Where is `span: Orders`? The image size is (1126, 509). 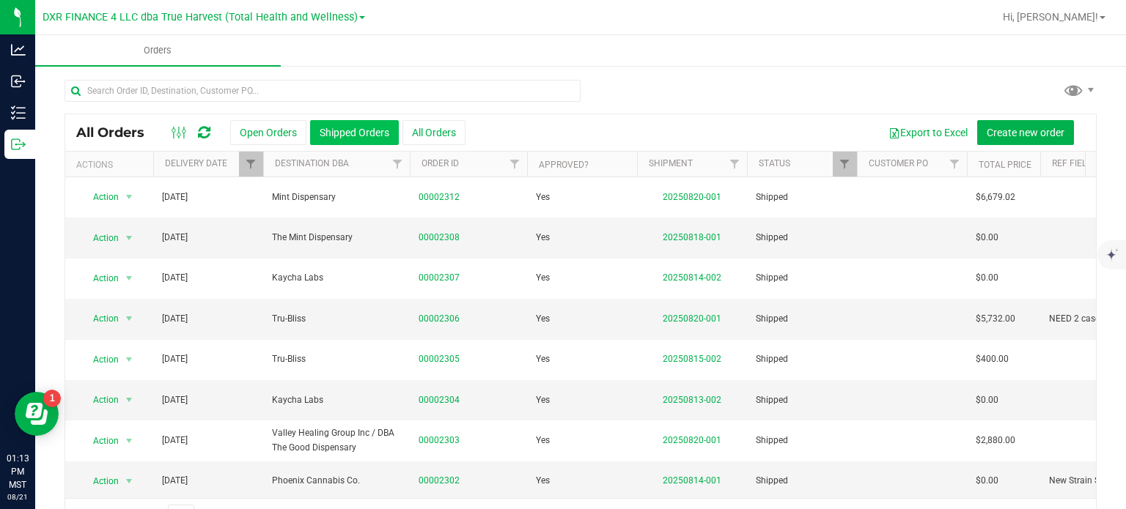
span: Orders is located at coordinates (158, 51).